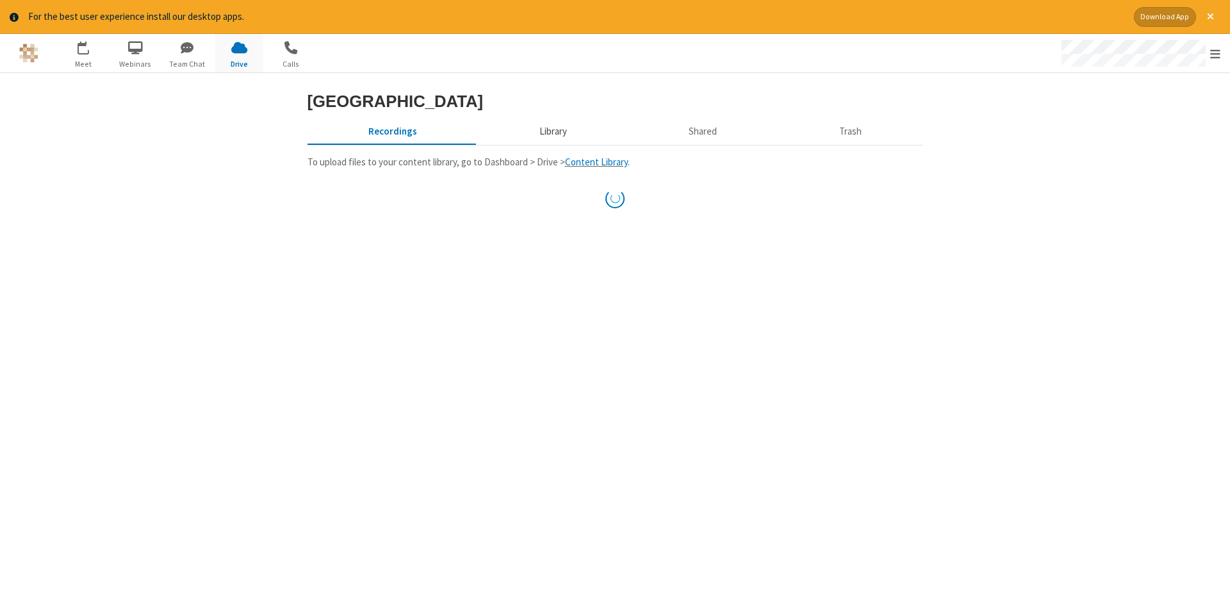  Describe the element at coordinates (393, 132) in the screenshot. I see `button: Recorded meetings` at that location.